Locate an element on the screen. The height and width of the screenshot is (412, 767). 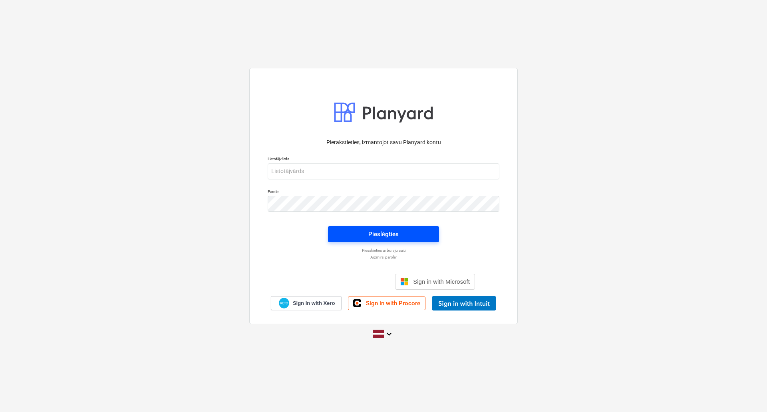
a: Sign in with Xero is located at coordinates (306, 303).